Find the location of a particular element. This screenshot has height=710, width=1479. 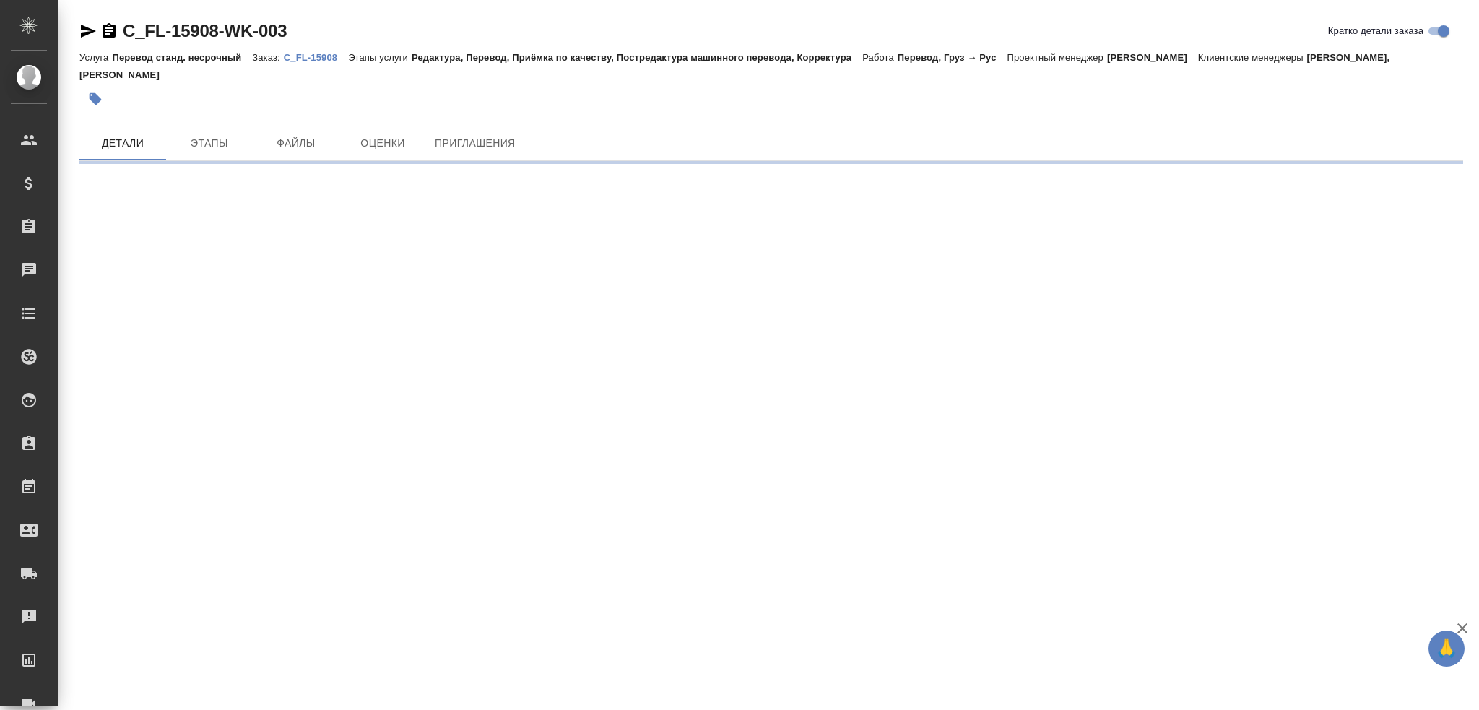

p: Заказ: is located at coordinates (267, 57).